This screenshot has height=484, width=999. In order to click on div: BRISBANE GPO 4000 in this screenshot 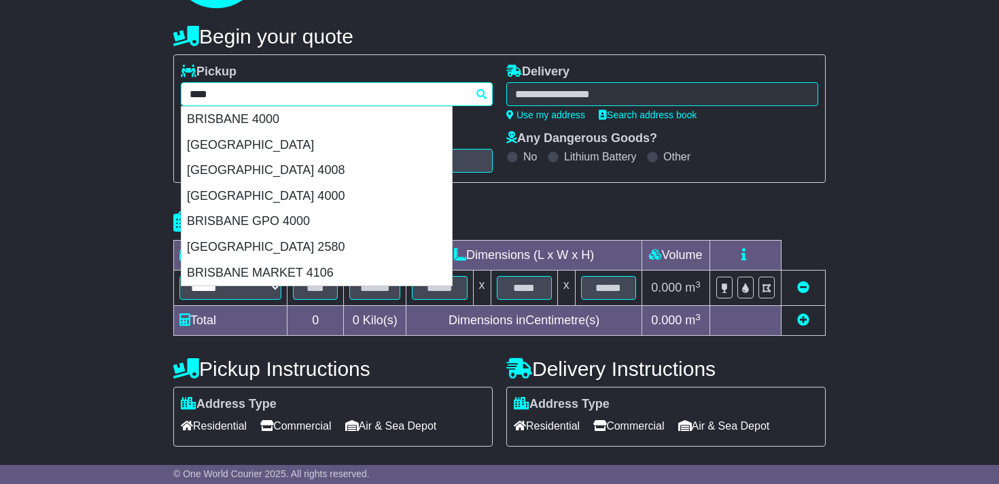, I will do `click(317, 222)`.